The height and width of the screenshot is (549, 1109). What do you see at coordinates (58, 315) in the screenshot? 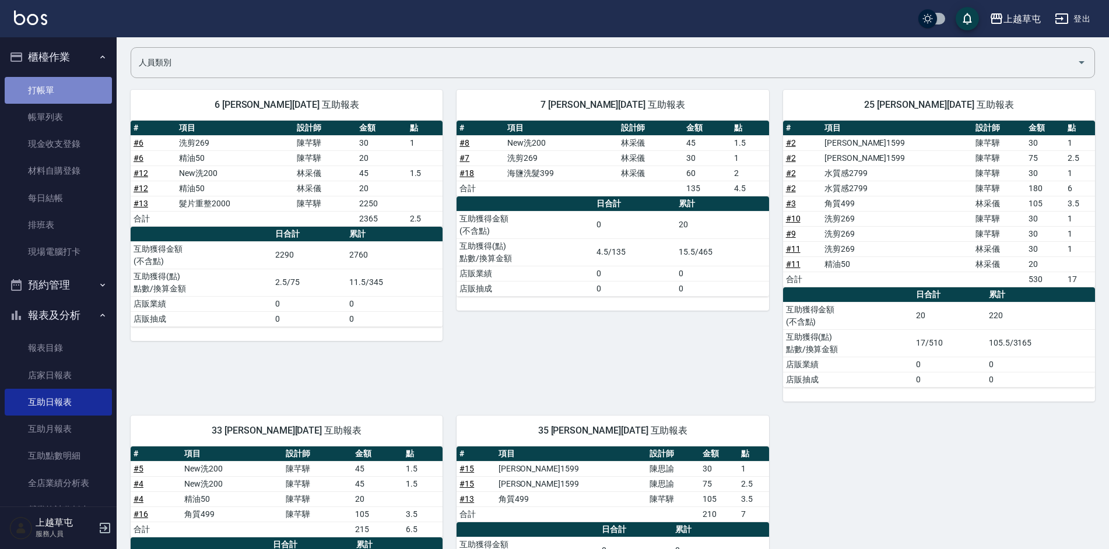
I see `button: 報表及分析` at bounding box center [58, 315].